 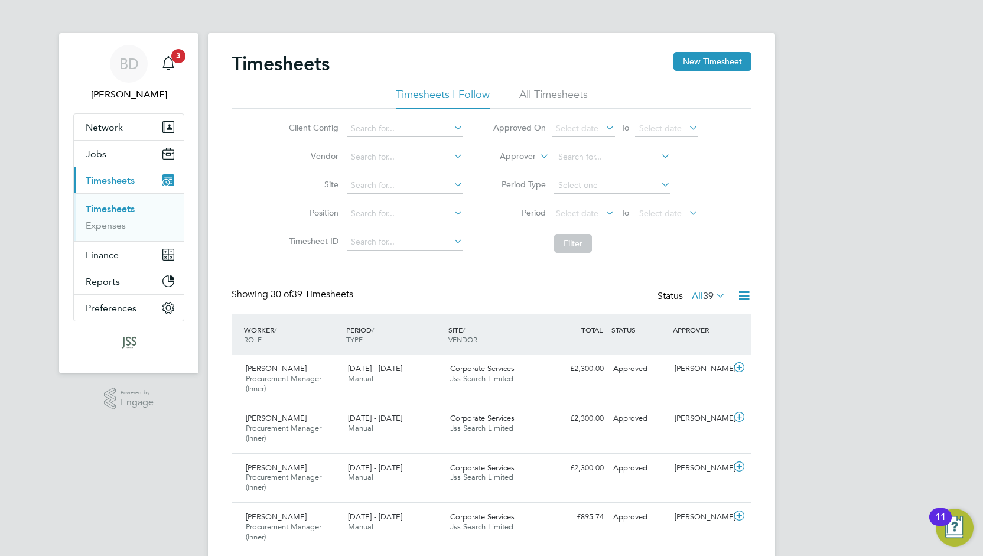 I want to click on button: Jobs, so click(x=129, y=154).